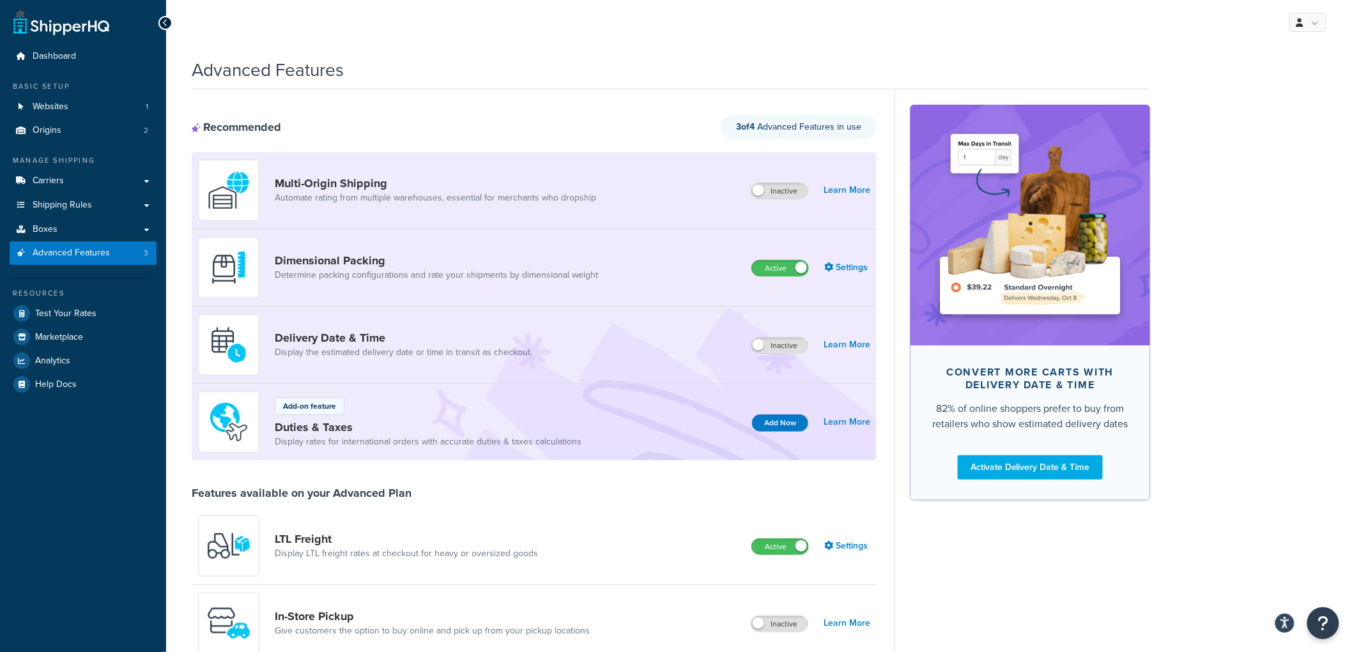 The height and width of the screenshot is (652, 1352). I want to click on div: Manage Shipping, so click(83, 160).